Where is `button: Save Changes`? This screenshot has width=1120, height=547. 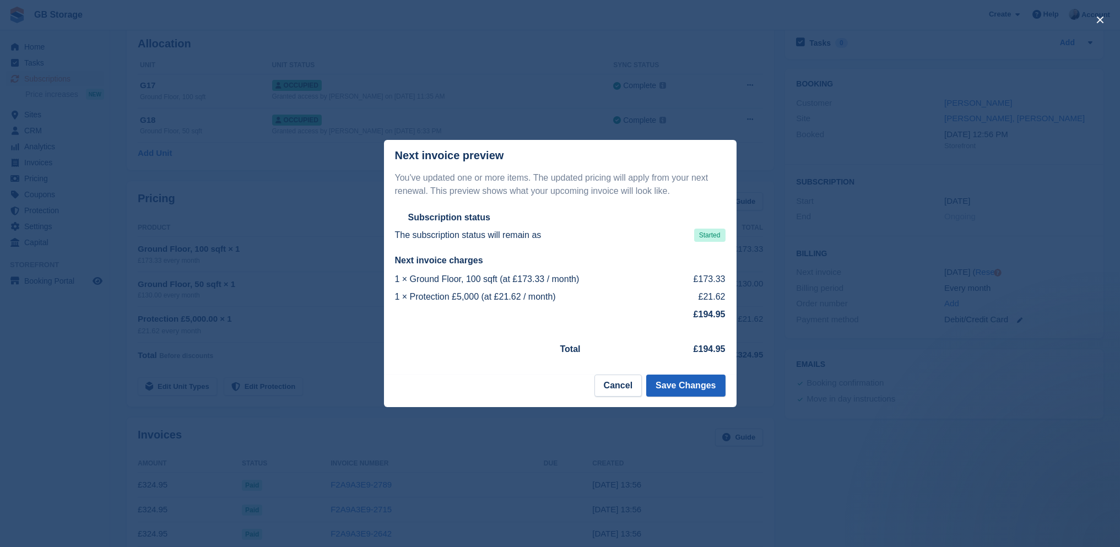
button: Save Changes is located at coordinates (685, 386).